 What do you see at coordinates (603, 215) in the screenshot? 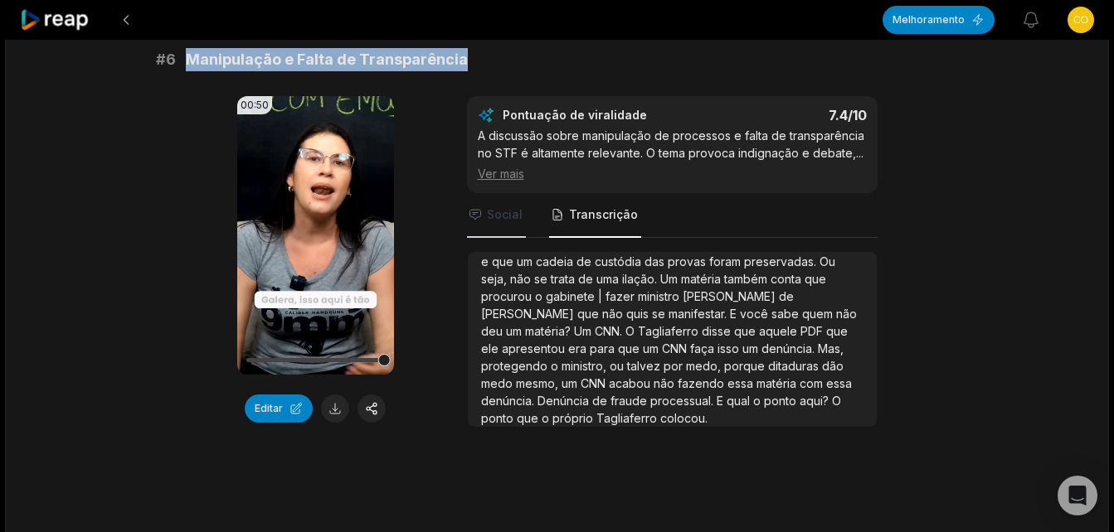
I see `span: Transcrição` at bounding box center [603, 215].